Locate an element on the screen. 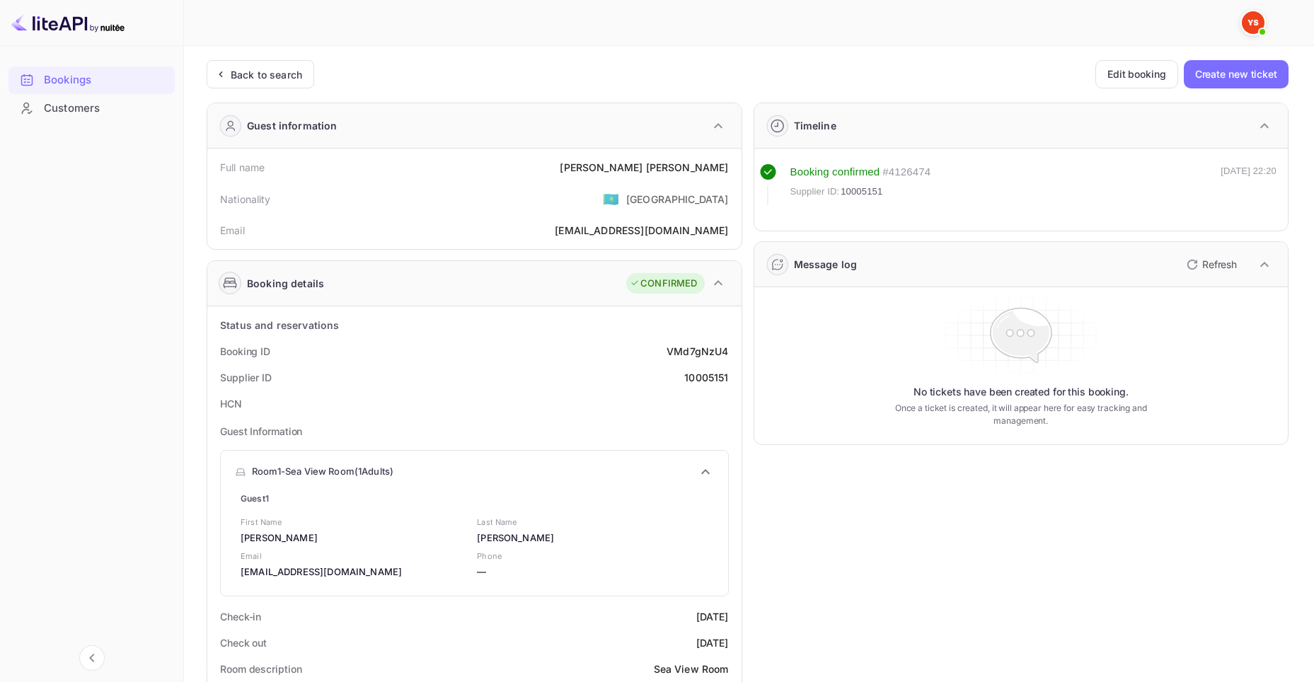  div: HCN is located at coordinates (231, 403).